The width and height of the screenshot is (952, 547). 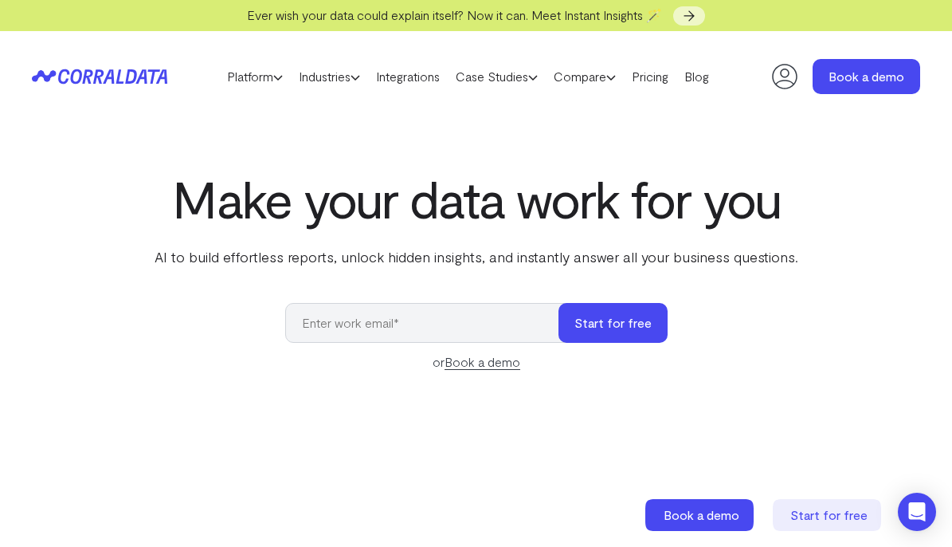 I want to click on h1: Make your data work for you, so click(x=476, y=198).